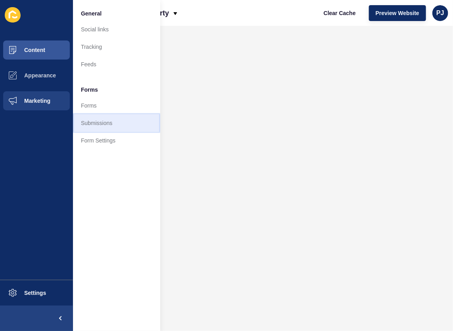 The image size is (453, 331). I want to click on span: General, so click(91, 13).